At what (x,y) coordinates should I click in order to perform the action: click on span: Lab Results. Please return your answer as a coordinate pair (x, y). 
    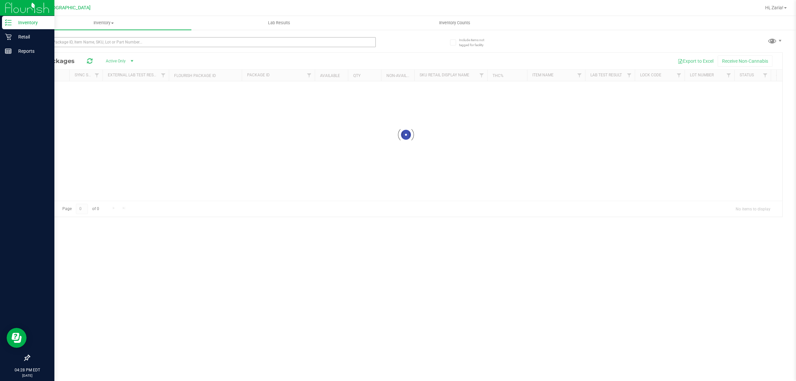
    Looking at the image, I should click on (279, 23).